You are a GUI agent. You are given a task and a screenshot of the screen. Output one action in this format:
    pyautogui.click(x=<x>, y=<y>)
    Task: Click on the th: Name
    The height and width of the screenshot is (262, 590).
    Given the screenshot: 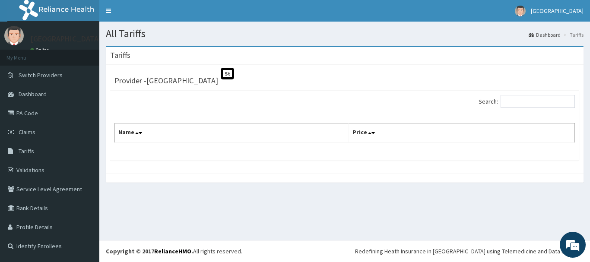 What is the action you would take?
    pyautogui.click(x=232, y=133)
    